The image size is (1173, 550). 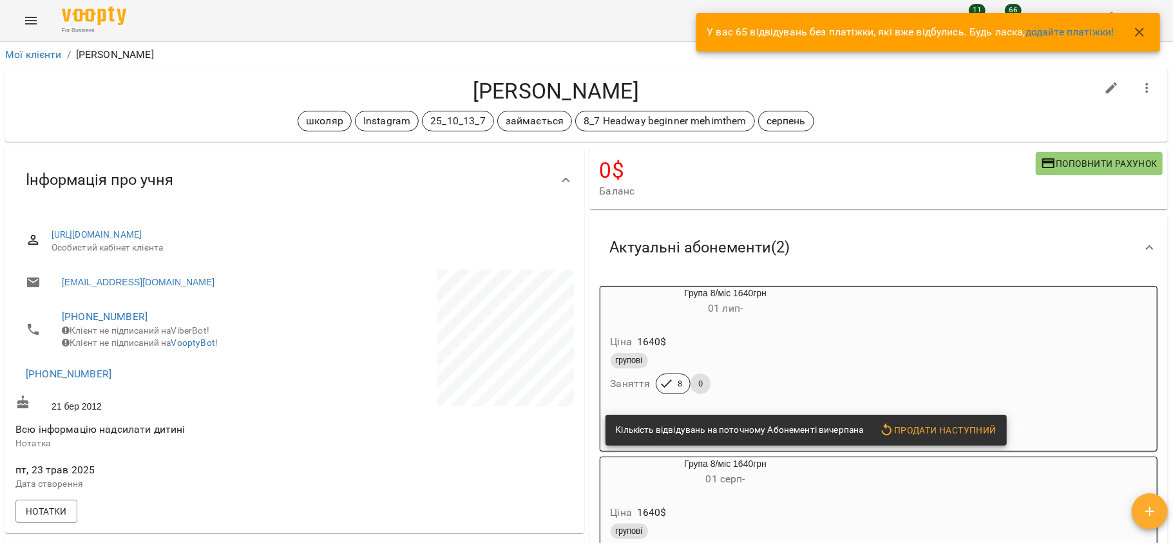 What do you see at coordinates (679, 384) in the screenshot?
I see `span: 8` at bounding box center [679, 384].